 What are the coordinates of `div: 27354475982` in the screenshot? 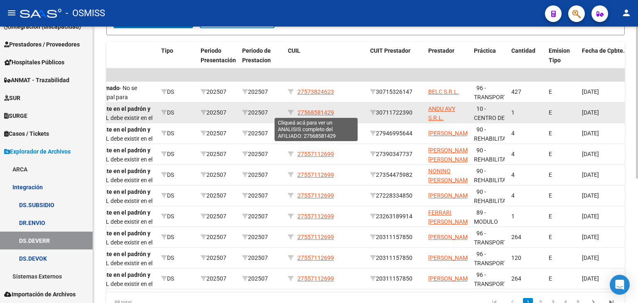 It's located at (396, 175).